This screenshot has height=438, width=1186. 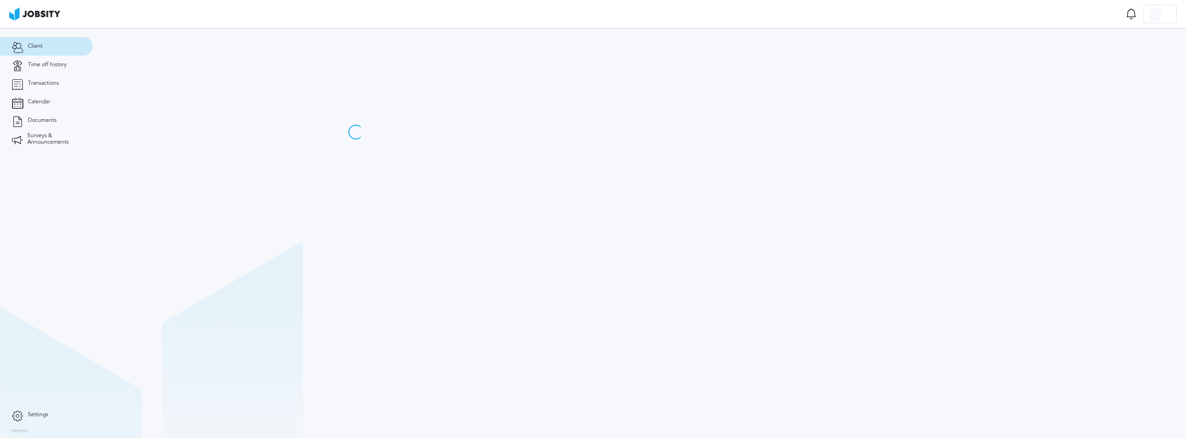 What do you see at coordinates (42, 120) in the screenshot?
I see `span: Documents` at bounding box center [42, 120].